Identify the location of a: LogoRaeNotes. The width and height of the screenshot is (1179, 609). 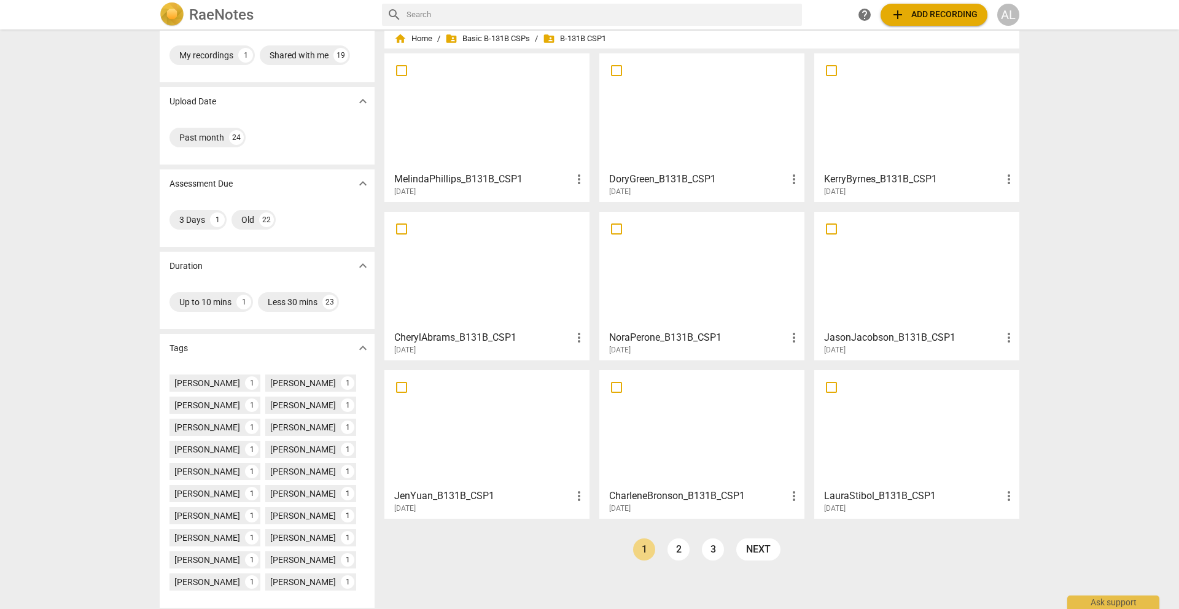
(266, 15).